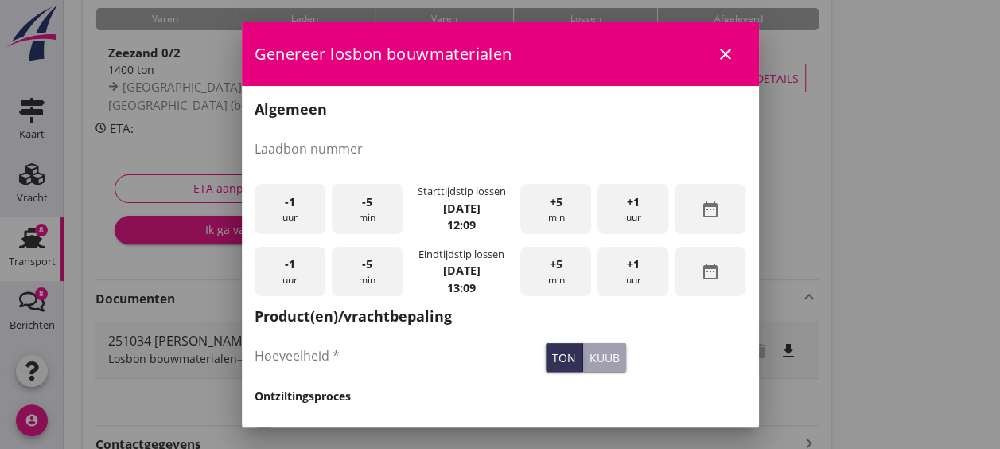 This screenshot has height=449, width=1000. I want to click on strong: 13:09, so click(462, 287).